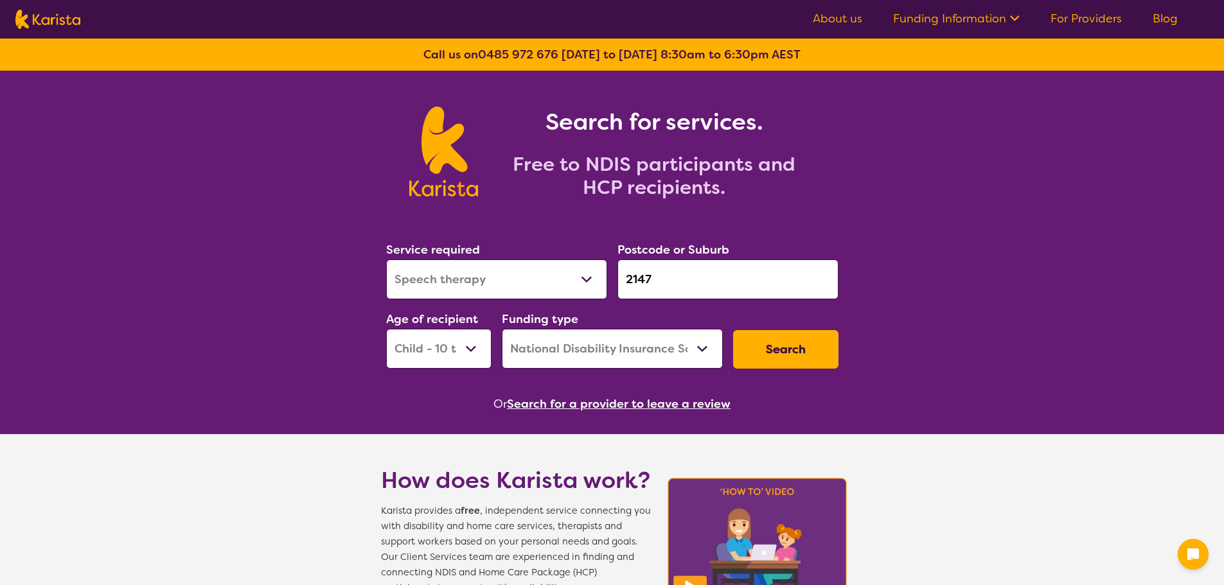 The image size is (1224, 585). What do you see at coordinates (837, 19) in the screenshot?
I see `a: About us` at bounding box center [837, 19].